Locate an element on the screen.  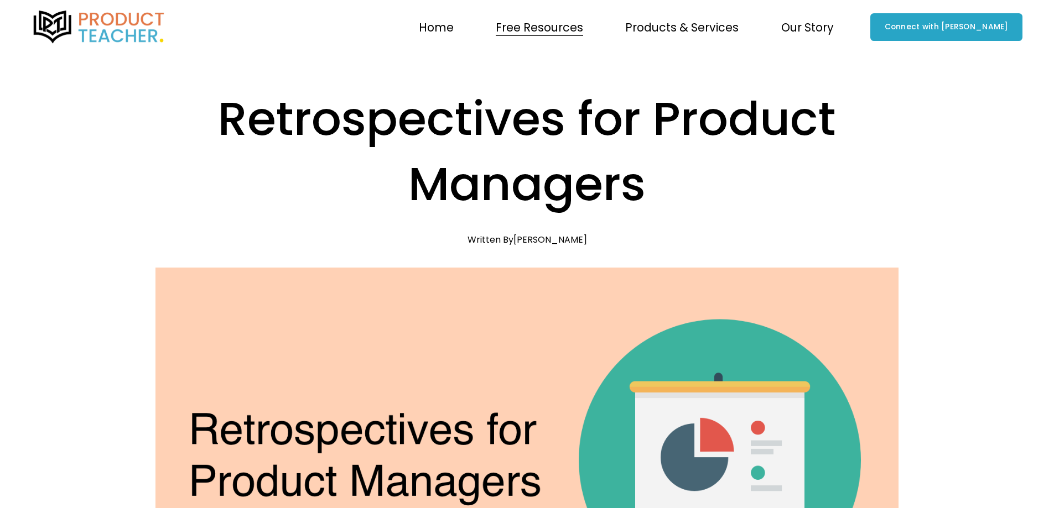
img: Product Teacher is located at coordinates (99, 27).